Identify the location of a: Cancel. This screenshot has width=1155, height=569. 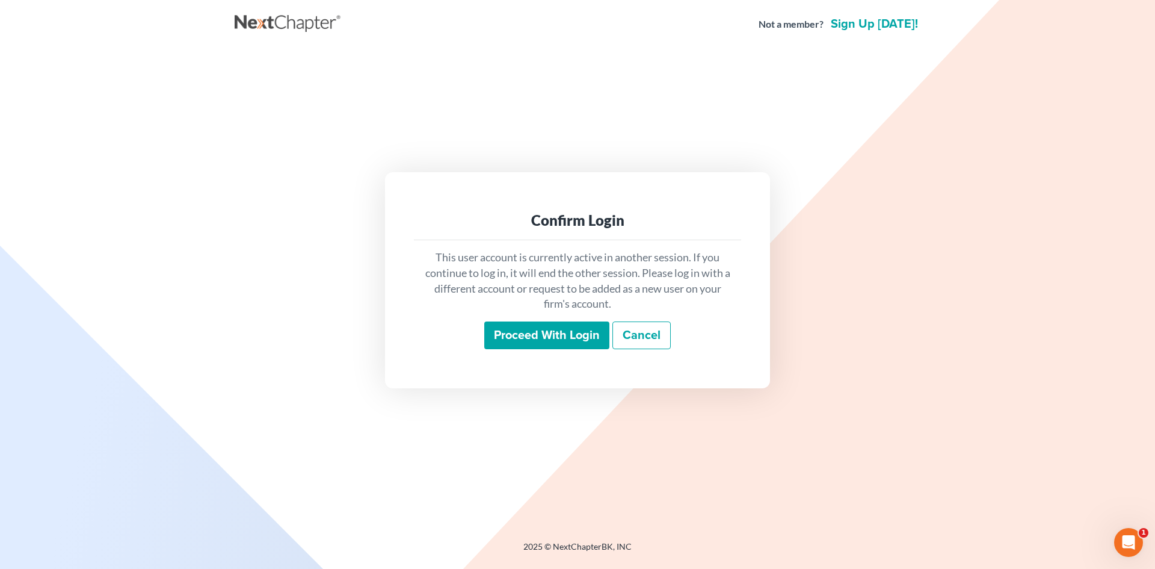
(641, 335).